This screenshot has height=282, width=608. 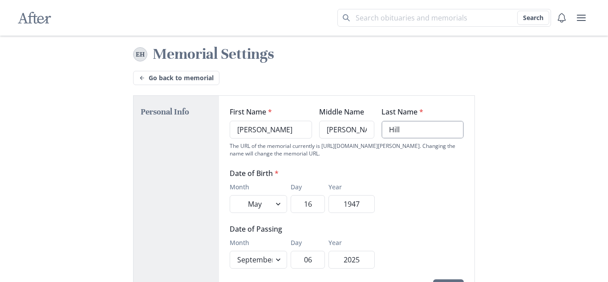 I want to click on h1: Memorial Settings, so click(x=314, y=54).